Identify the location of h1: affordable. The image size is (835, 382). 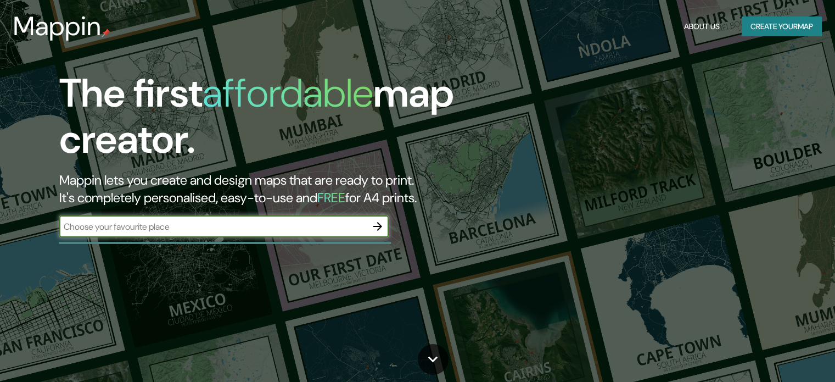
(288, 93).